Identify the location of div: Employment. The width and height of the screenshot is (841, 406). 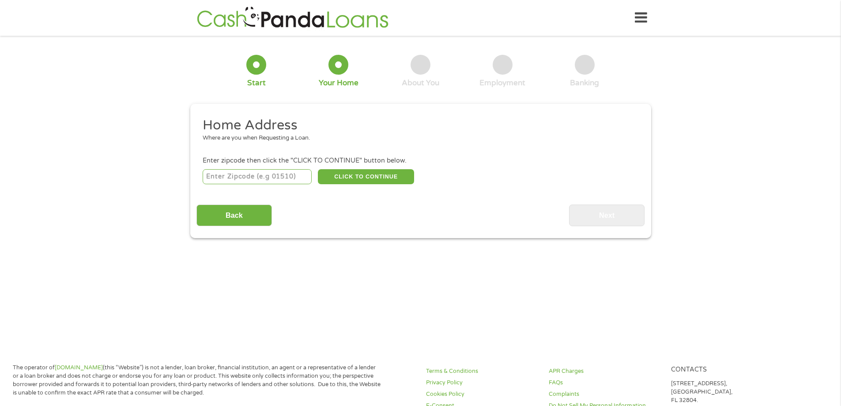
(502, 83).